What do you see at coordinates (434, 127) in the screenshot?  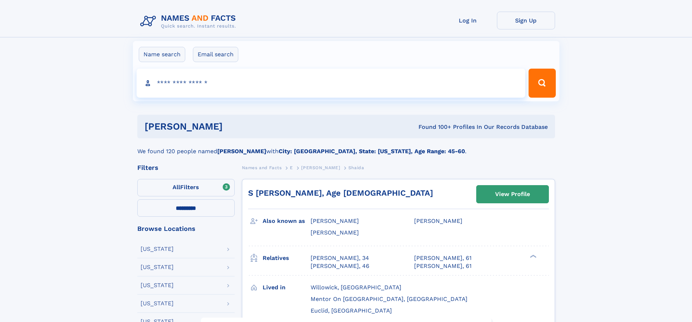 I see `div: Found 100+ Profiles In Our Records Database` at bounding box center [434, 127].